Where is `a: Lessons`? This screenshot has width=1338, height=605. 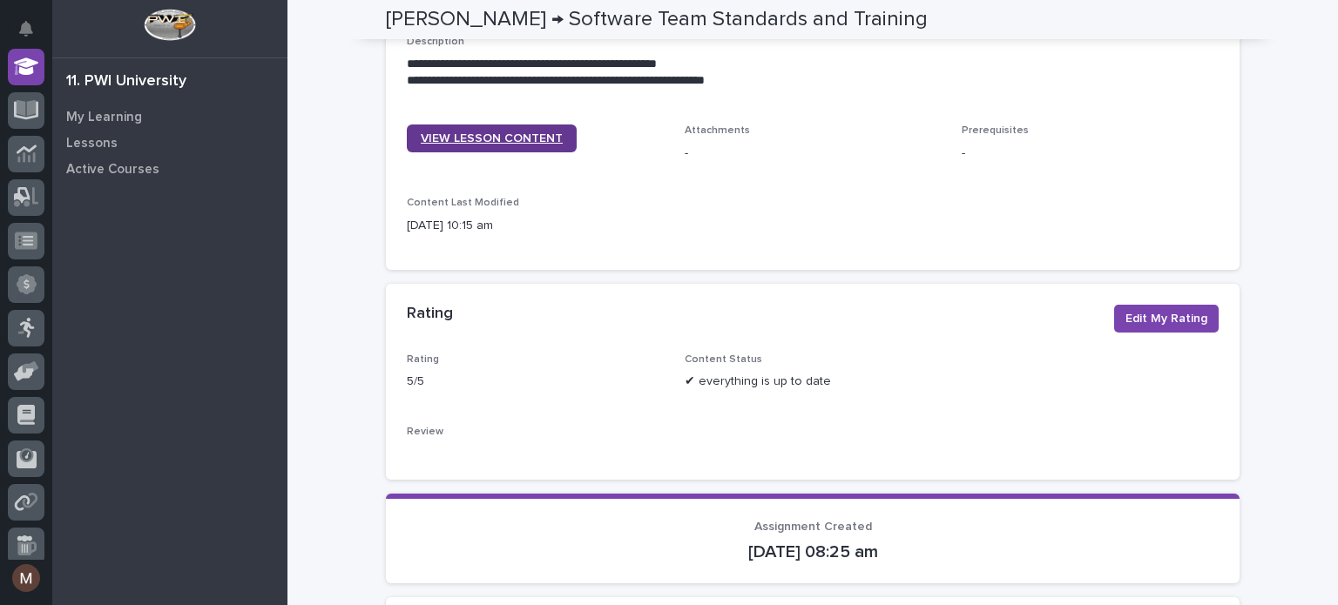
a: Lessons is located at coordinates (170, 143).